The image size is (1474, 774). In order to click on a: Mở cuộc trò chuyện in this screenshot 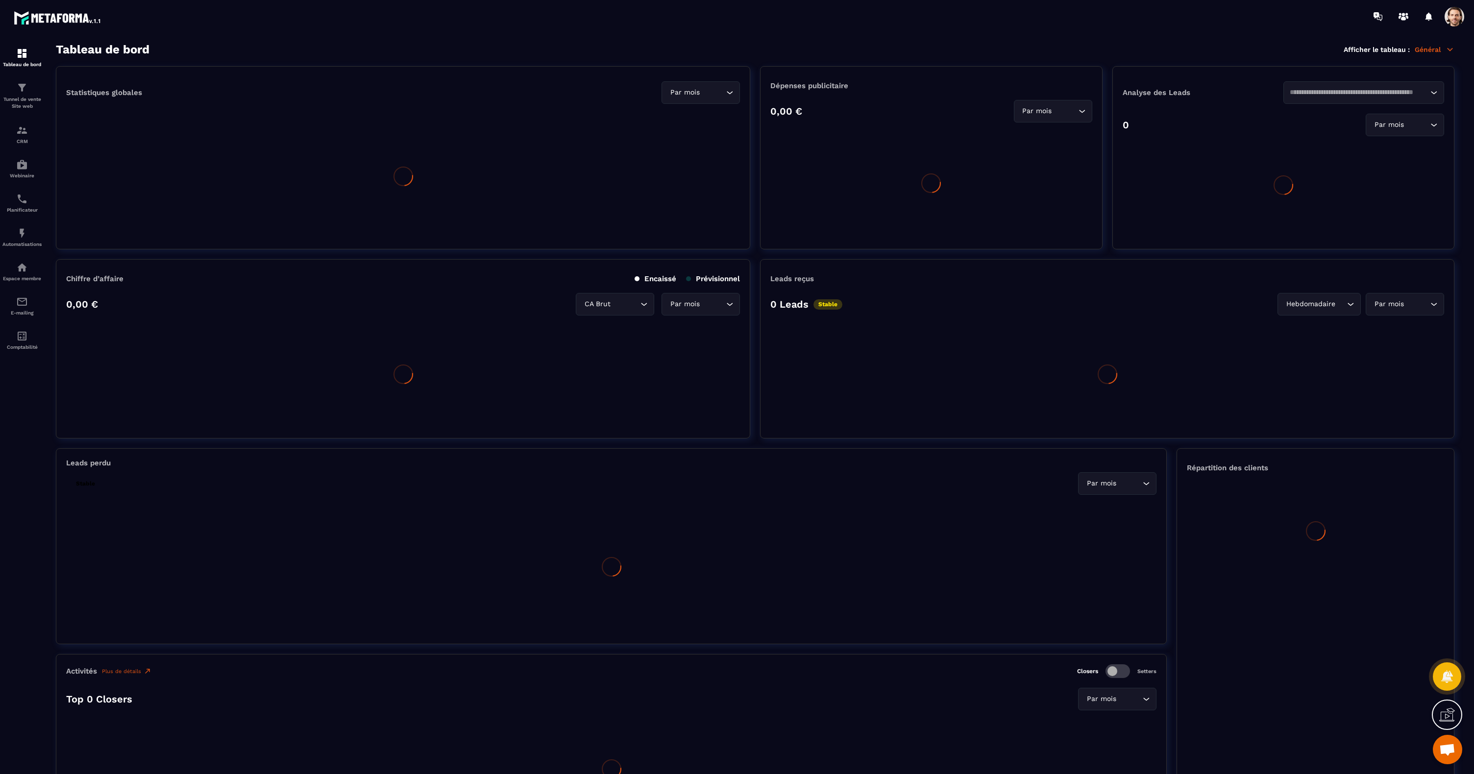, I will do `click(1448, 750)`.